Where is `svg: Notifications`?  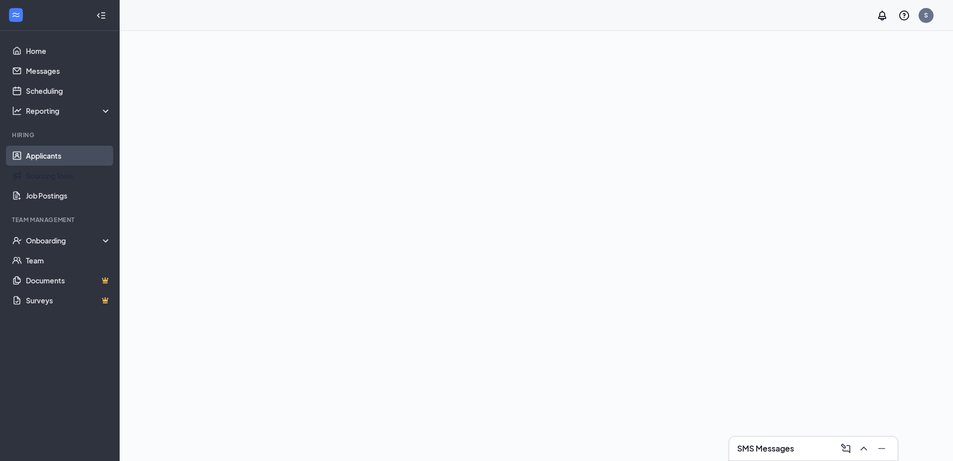
svg: Notifications is located at coordinates (883, 15).